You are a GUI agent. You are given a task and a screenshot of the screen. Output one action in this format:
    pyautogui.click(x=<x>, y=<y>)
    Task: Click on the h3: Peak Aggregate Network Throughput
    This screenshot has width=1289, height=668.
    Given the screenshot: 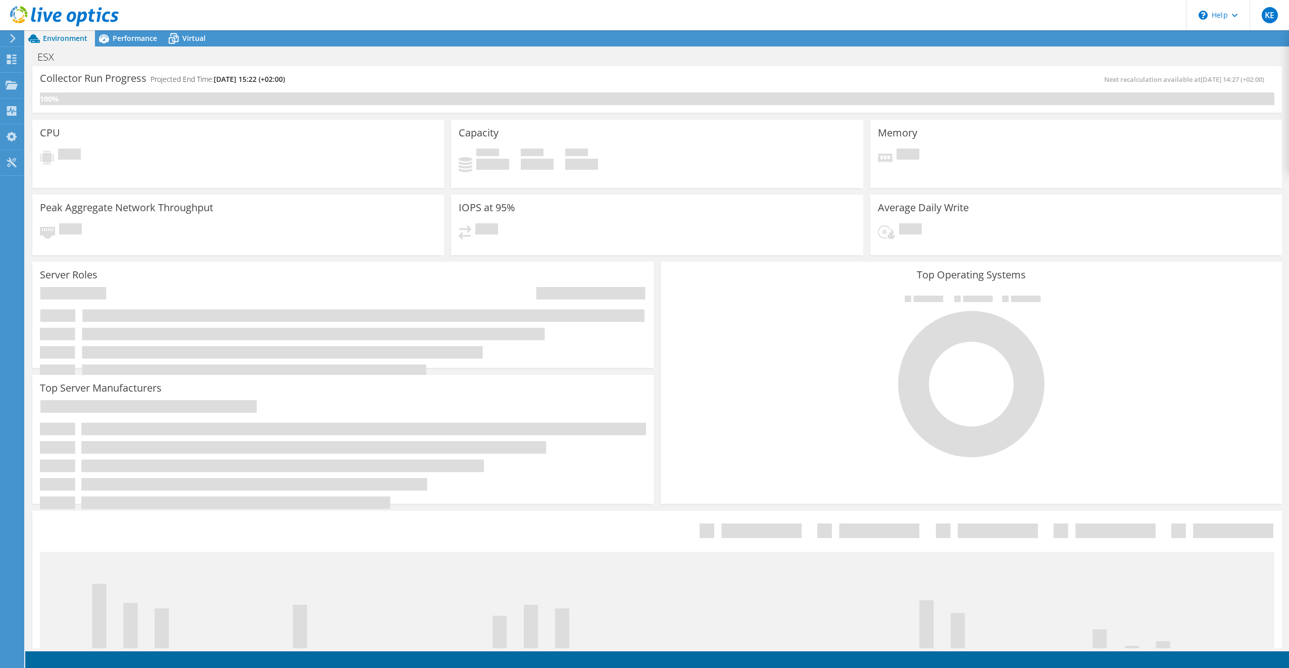 What is the action you would take?
    pyautogui.click(x=126, y=208)
    